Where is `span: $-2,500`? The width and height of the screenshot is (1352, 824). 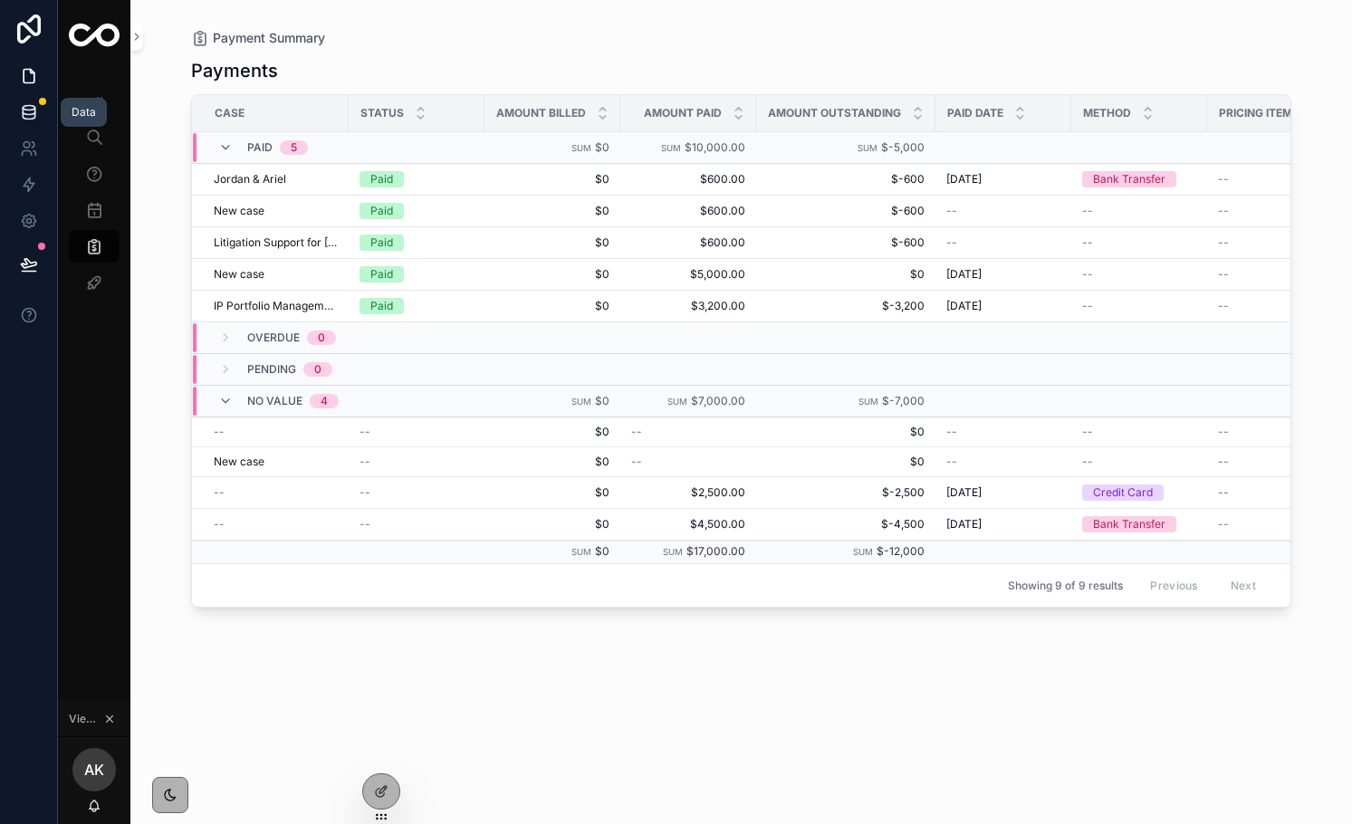
span: $-2,500 is located at coordinates (846, 493).